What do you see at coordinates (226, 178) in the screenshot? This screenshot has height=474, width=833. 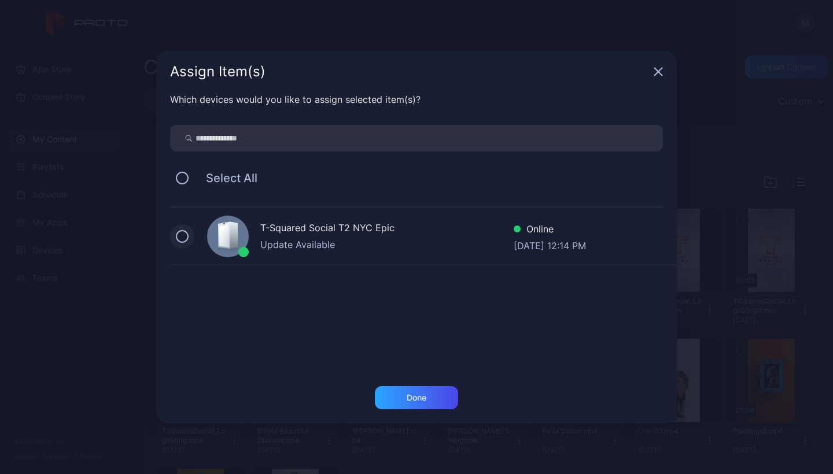 I see `span: Select All` at bounding box center [226, 178].